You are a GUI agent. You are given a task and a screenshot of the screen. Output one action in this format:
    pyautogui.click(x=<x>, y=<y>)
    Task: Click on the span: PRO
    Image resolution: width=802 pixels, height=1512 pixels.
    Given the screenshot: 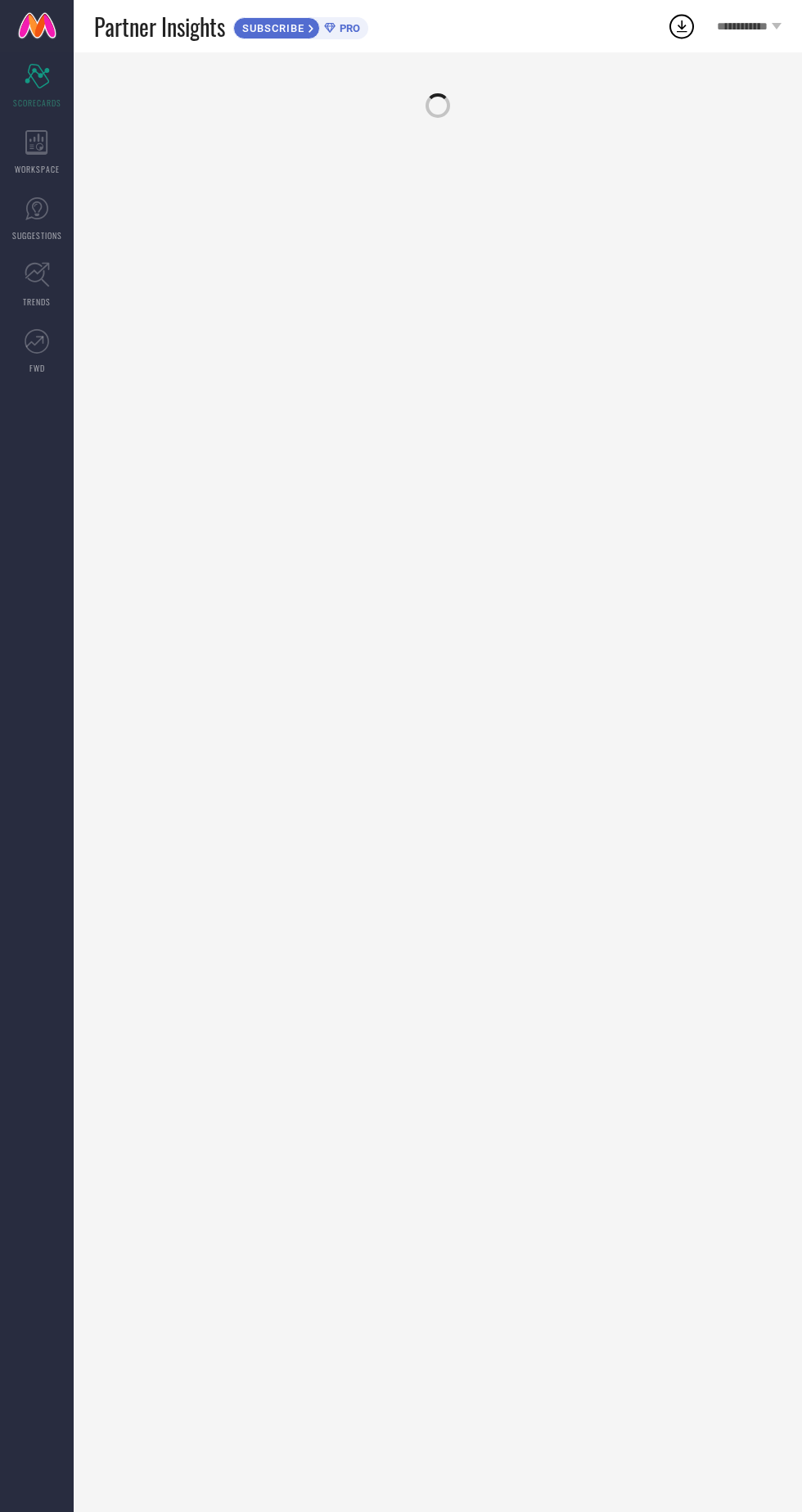 What is the action you would take?
    pyautogui.click(x=348, y=28)
    